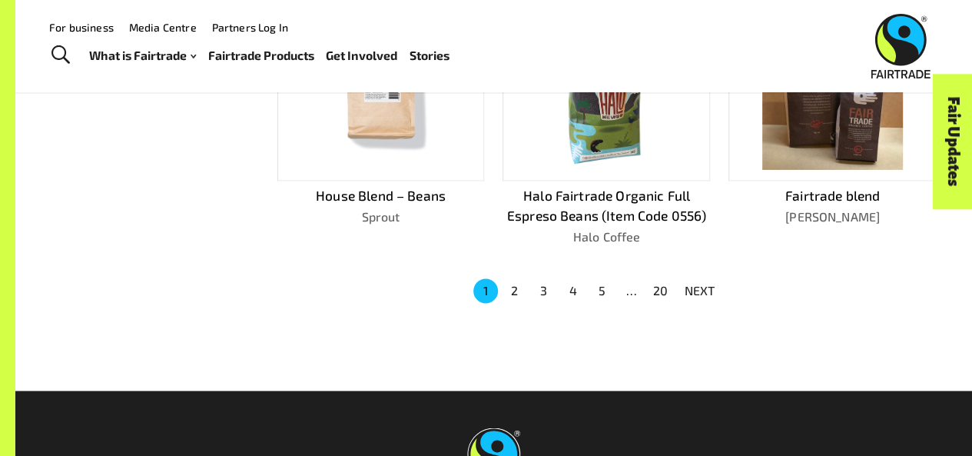 The height and width of the screenshot is (456, 972). I want to click on button: Go to page 2, so click(515, 290).